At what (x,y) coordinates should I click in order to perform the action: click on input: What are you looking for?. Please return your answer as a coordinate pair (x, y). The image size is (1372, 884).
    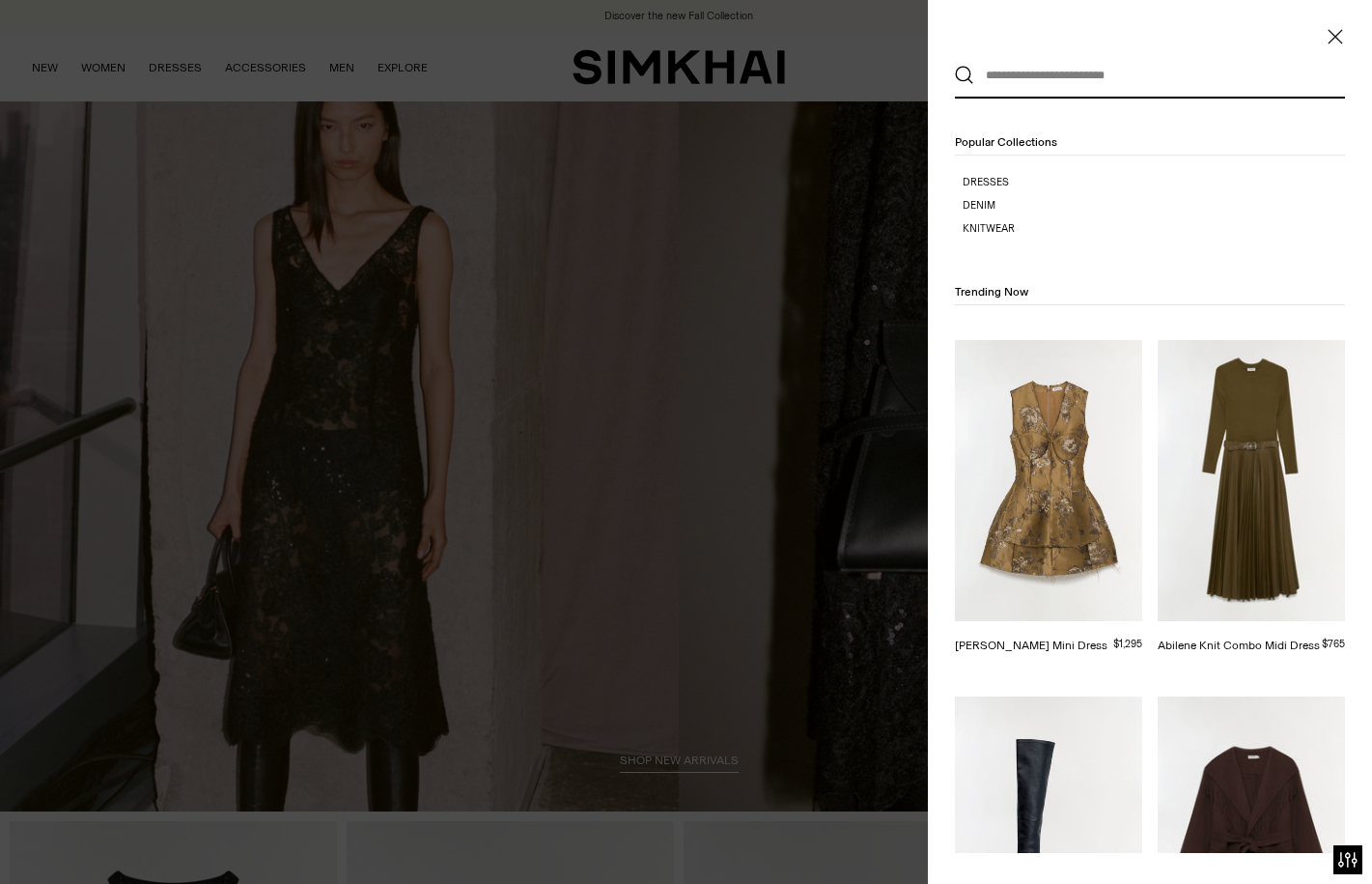
    Looking at the image, I should click on (1145, 76).